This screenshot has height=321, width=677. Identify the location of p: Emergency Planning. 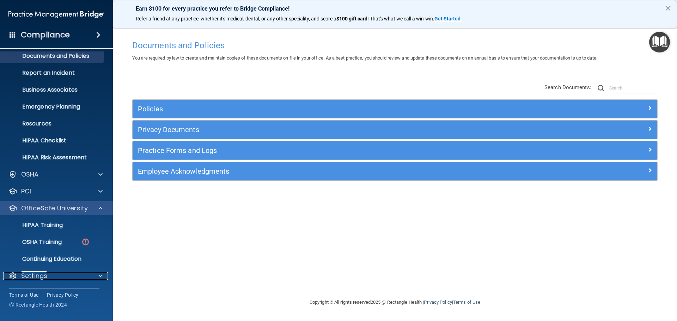
(53, 107).